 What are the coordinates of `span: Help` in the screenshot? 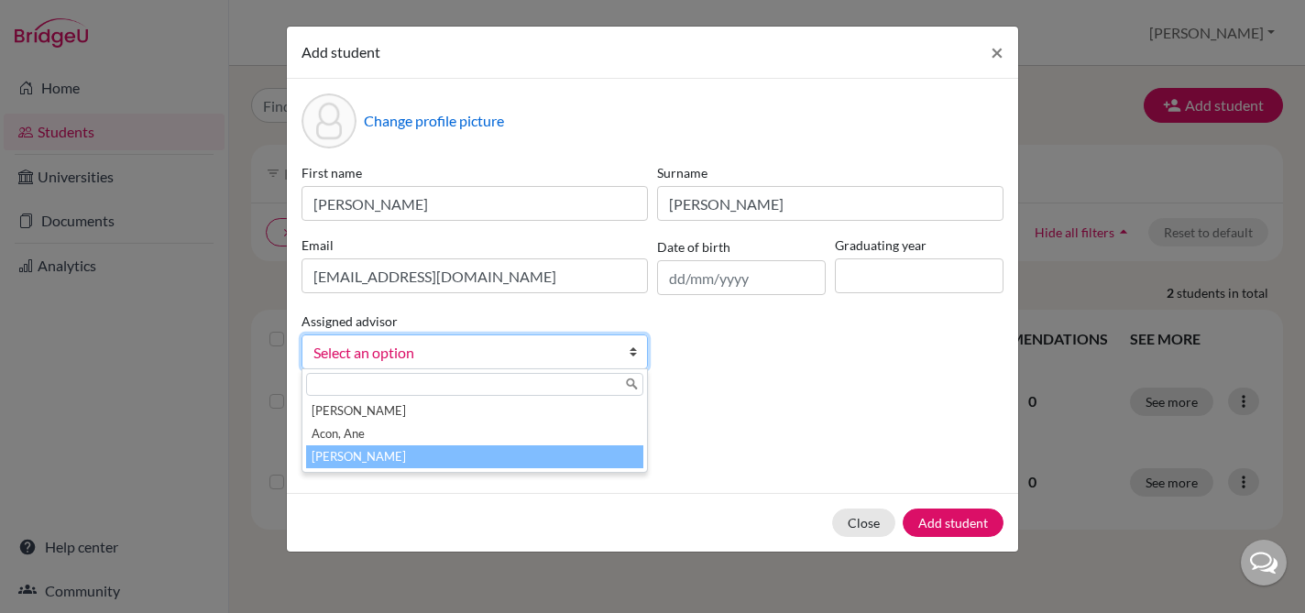 It's located at (60, 21).